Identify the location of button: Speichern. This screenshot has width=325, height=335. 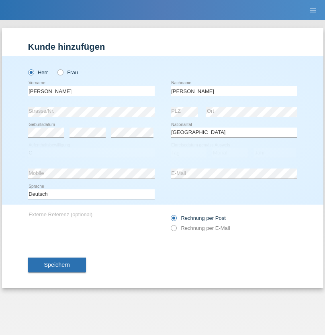
(57, 265).